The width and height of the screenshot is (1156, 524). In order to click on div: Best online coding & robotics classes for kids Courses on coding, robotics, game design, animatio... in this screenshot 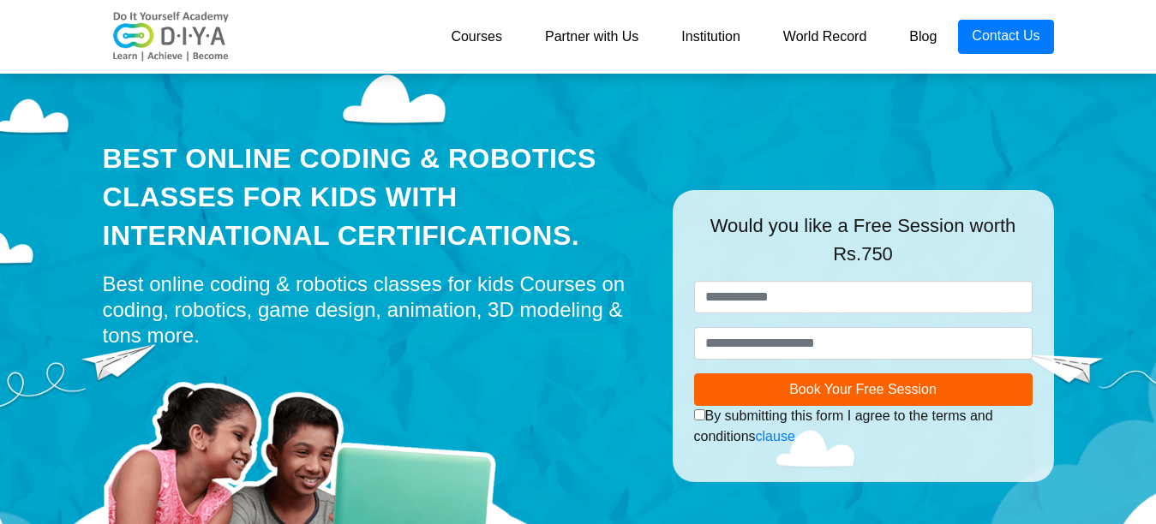, I will do `click(374, 310)`.